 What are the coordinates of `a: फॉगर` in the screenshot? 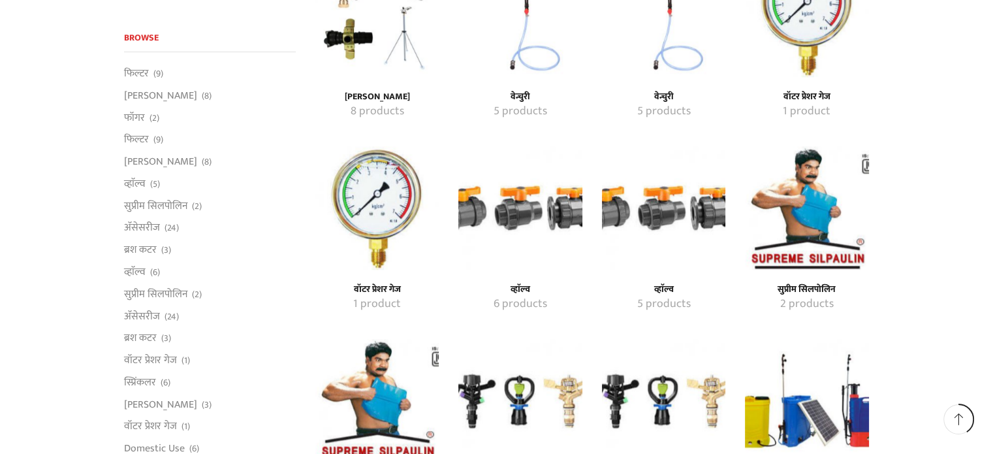 It's located at (134, 117).